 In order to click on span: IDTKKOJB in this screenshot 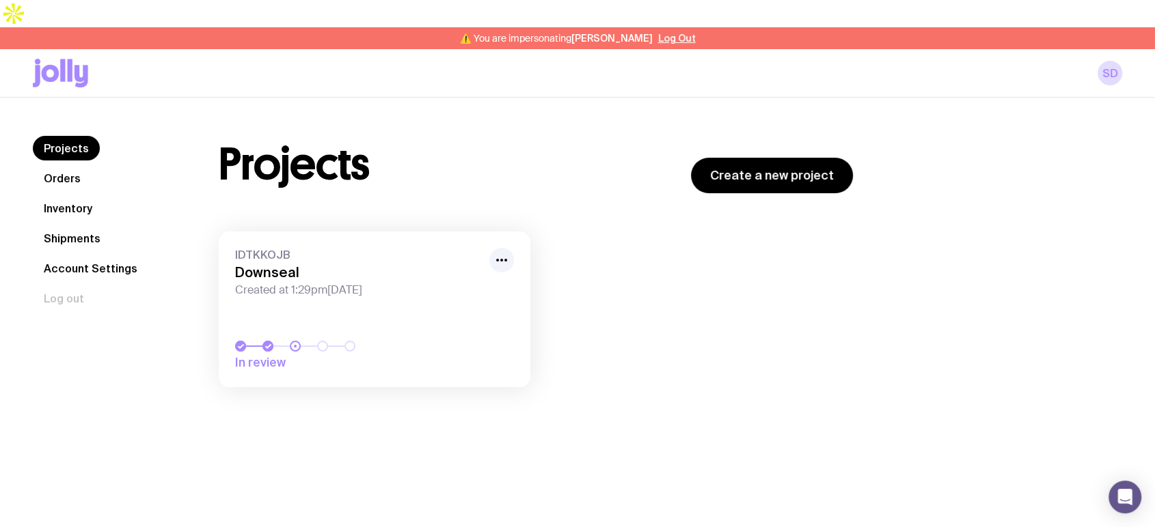, I will do `click(358, 255)`.